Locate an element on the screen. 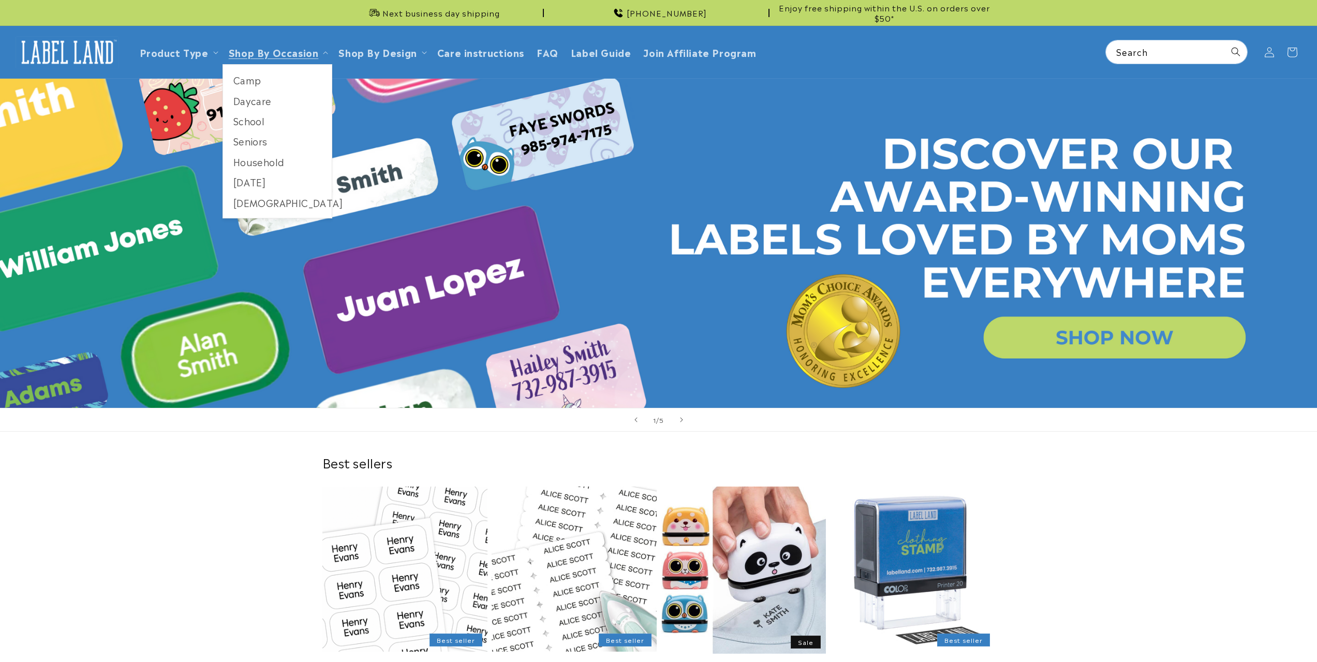  button: Previous slide is located at coordinates (636, 420).